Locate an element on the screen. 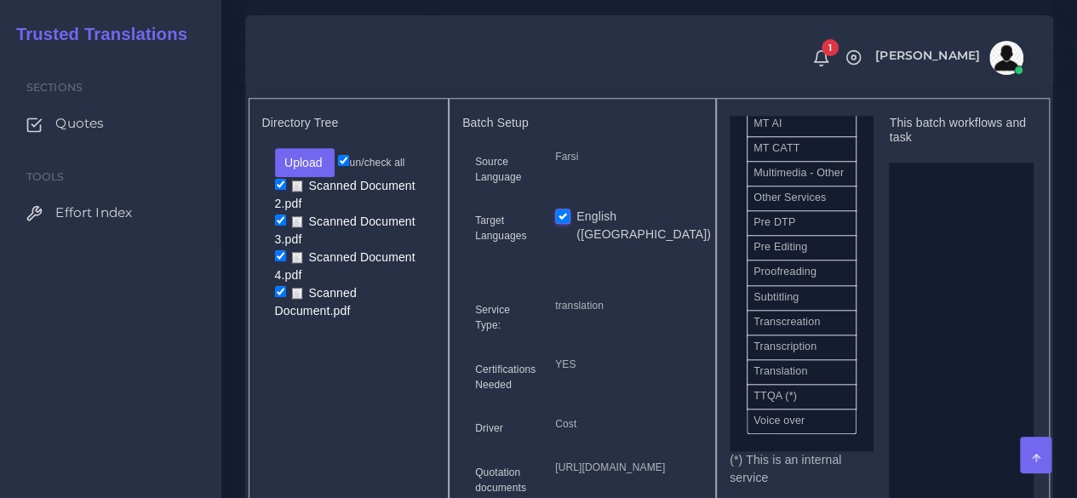  li: Pre Editing is located at coordinates (801, 248).